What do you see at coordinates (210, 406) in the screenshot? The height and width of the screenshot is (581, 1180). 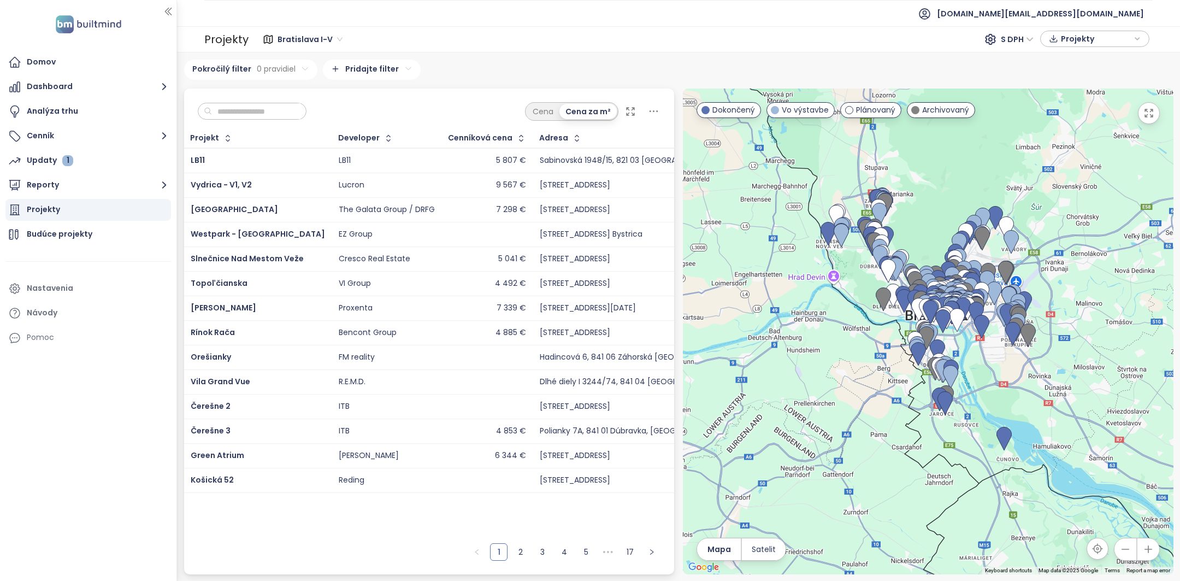 I see `span: Čerešne 2` at bounding box center [210, 406].